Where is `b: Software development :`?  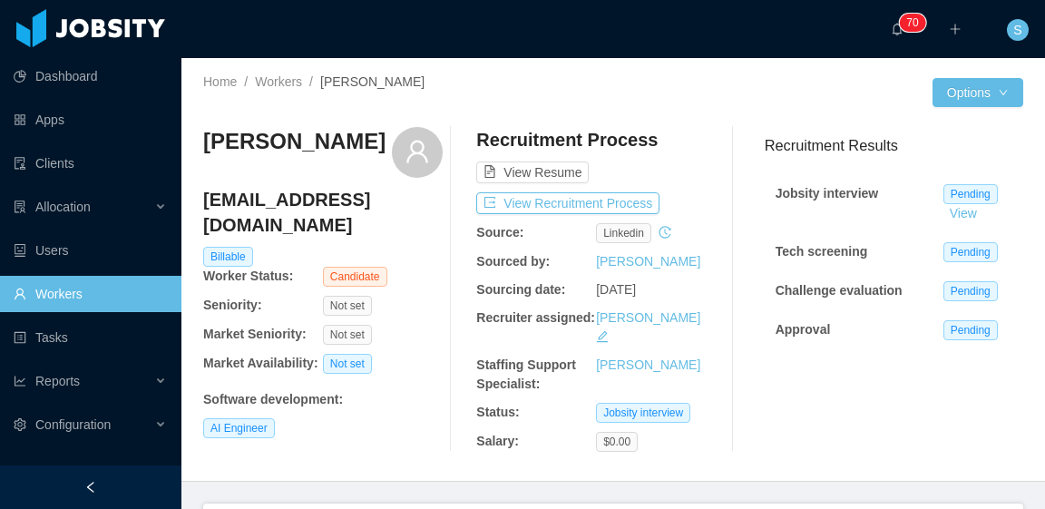 b: Software development : is located at coordinates (273, 399).